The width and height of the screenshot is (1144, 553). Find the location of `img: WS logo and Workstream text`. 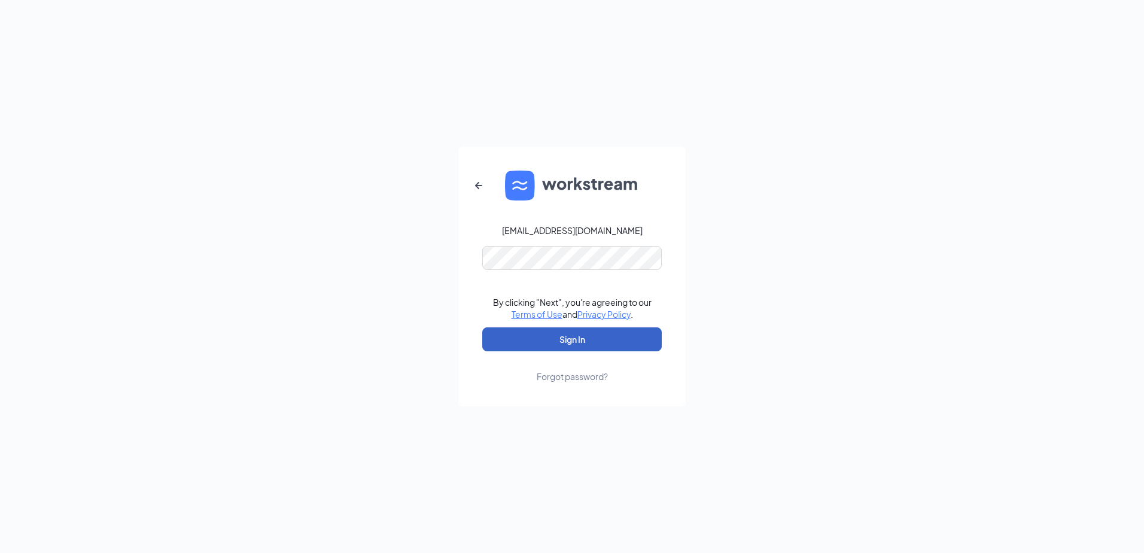

img: WS logo and Workstream text is located at coordinates (572, 186).